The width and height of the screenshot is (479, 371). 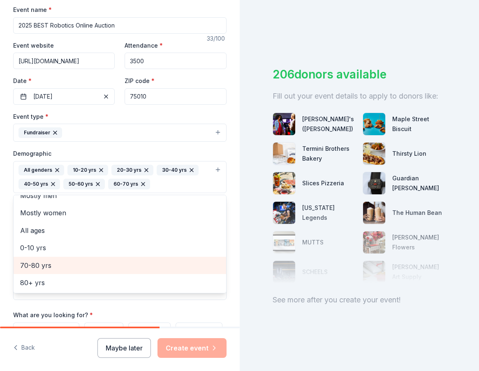 I want to click on div: 30-40 yrs, so click(x=178, y=170).